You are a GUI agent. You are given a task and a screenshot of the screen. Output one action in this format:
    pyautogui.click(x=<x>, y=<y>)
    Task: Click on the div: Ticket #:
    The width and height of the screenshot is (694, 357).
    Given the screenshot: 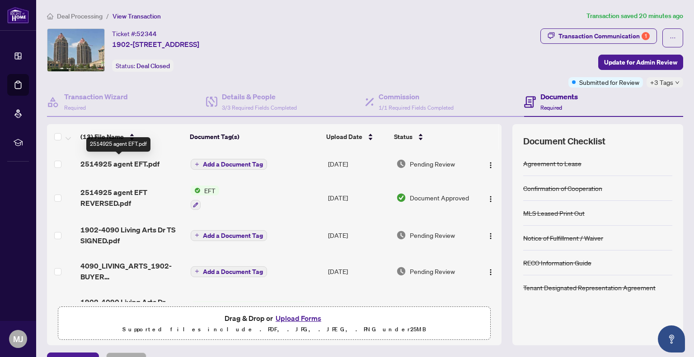 What is the action you would take?
    pyautogui.click(x=134, y=33)
    